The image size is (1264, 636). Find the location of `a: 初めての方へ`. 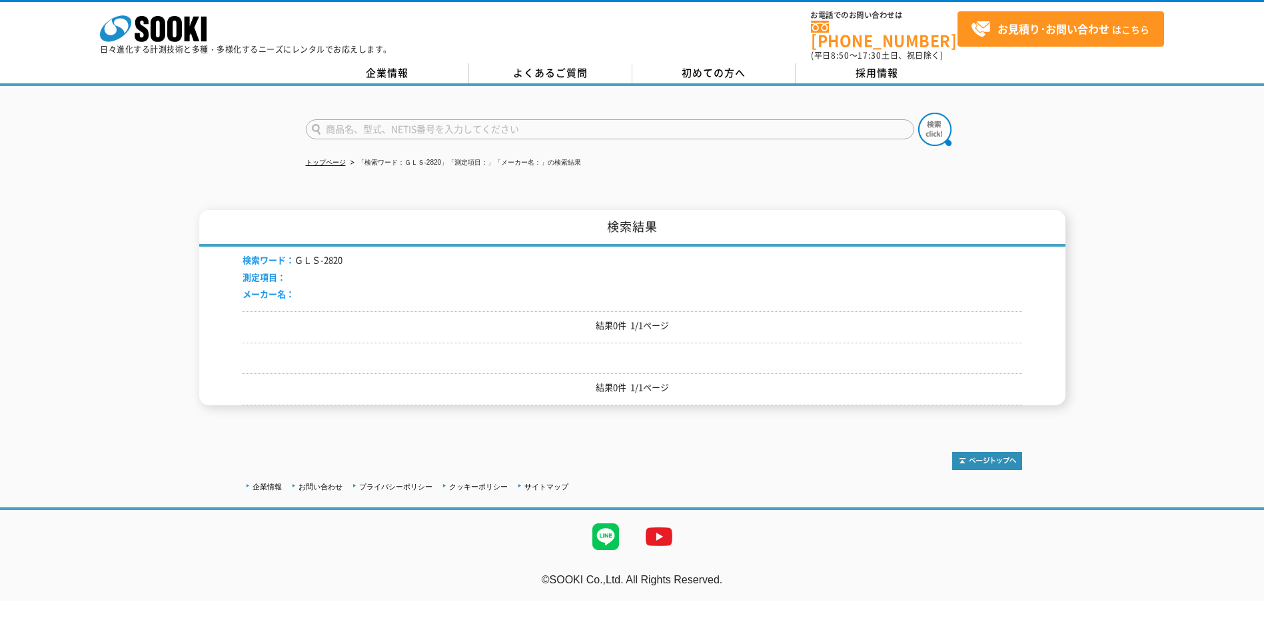

a: 初めての方へ is located at coordinates (714, 73).